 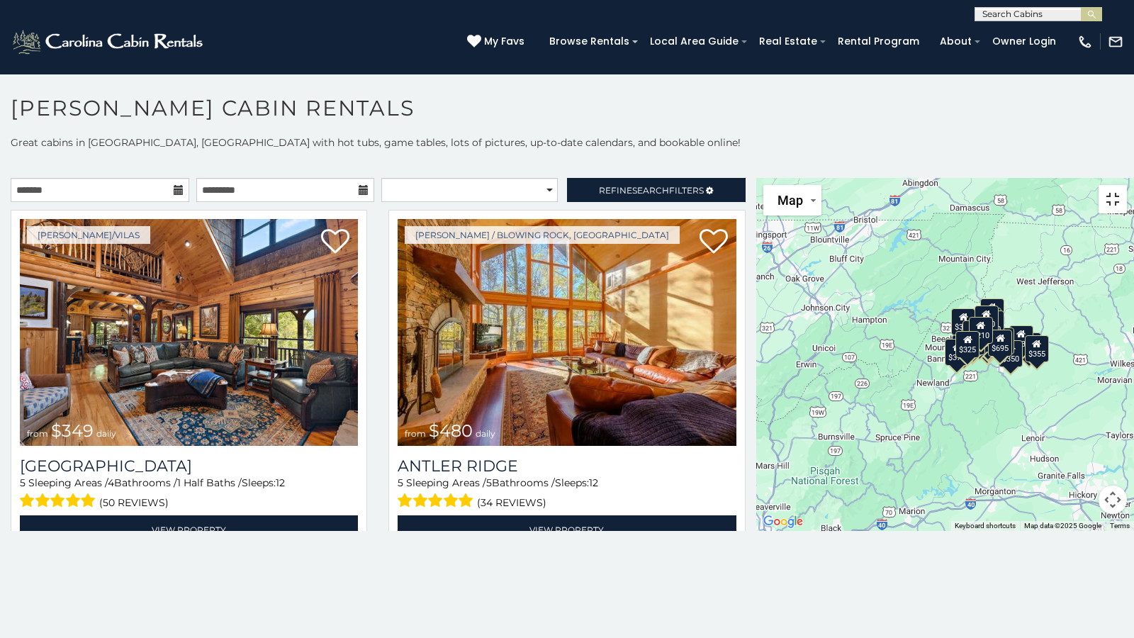 I want to click on button: Keyboard shortcuts, so click(x=985, y=526).